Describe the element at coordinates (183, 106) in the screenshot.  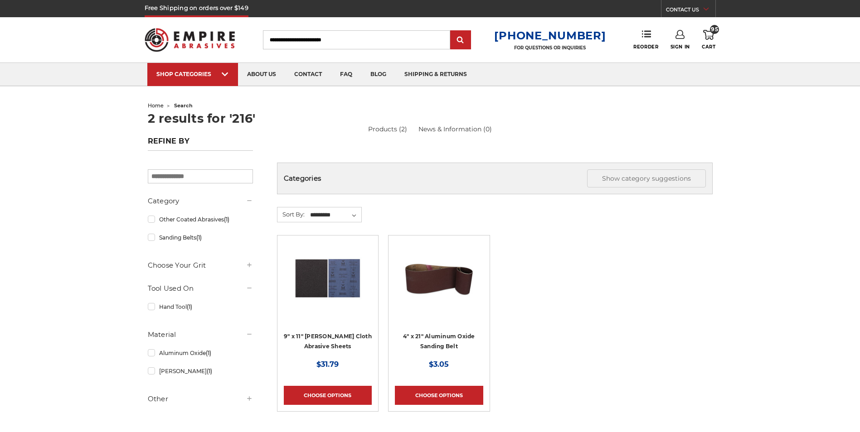
I see `span: search` at that location.